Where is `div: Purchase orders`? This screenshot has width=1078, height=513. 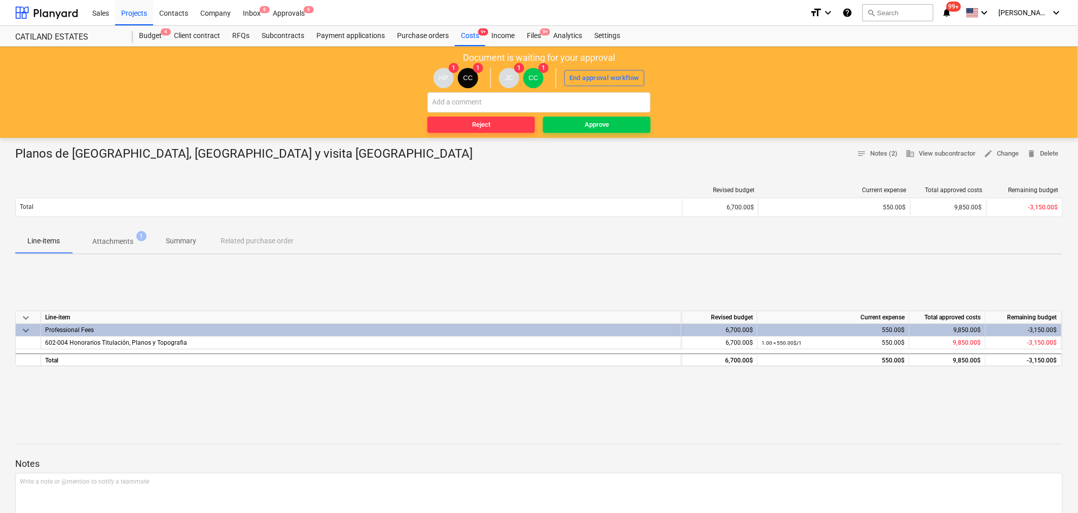
div: Purchase orders is located at coordinates (423, 36).